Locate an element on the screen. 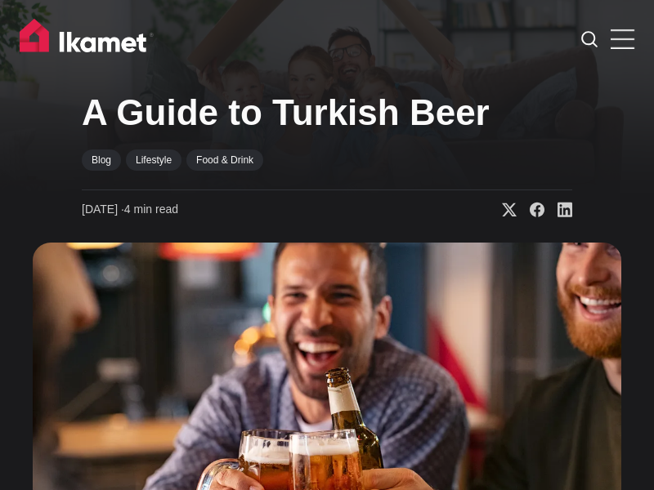  a: Share on Facebook is located at coordinates (530, 210).